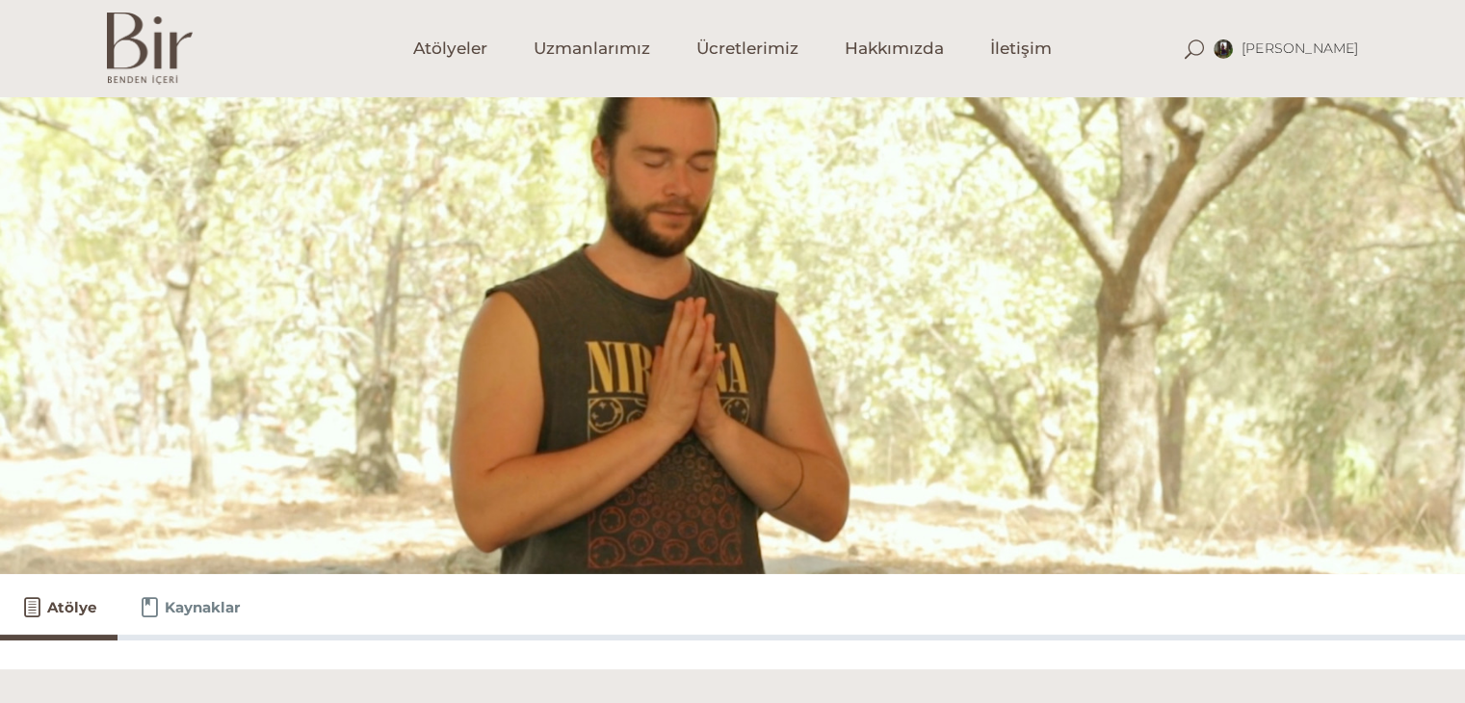 Image resolution: width=1465 pixels, height=703 pixels. Describe the element at coordinates (591, 48) in the screenshot. I see `span: Uzmanlarımız` at that location.